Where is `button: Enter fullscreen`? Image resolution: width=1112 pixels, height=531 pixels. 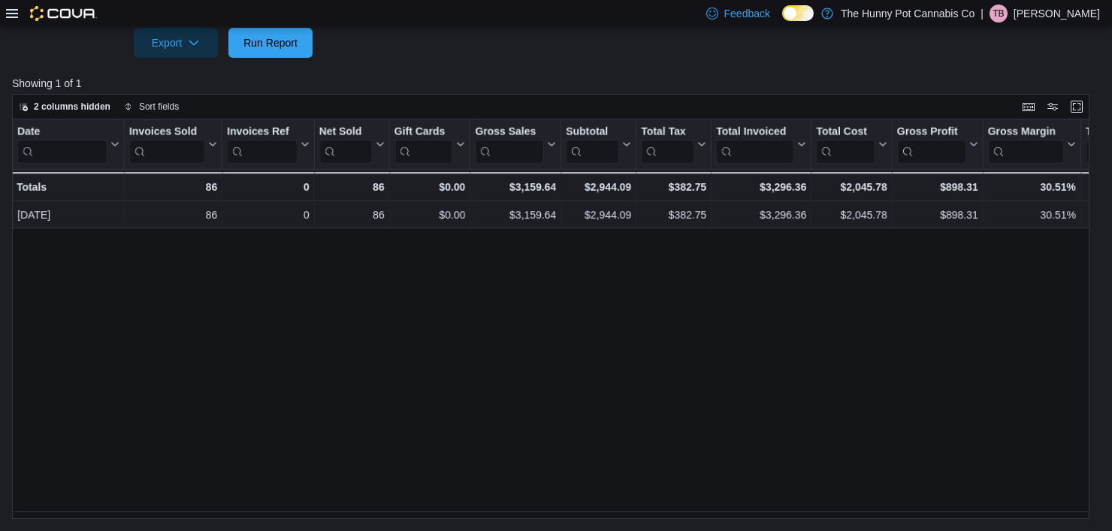
button: Enter fullscreen is located at coordinates (1077, 107).